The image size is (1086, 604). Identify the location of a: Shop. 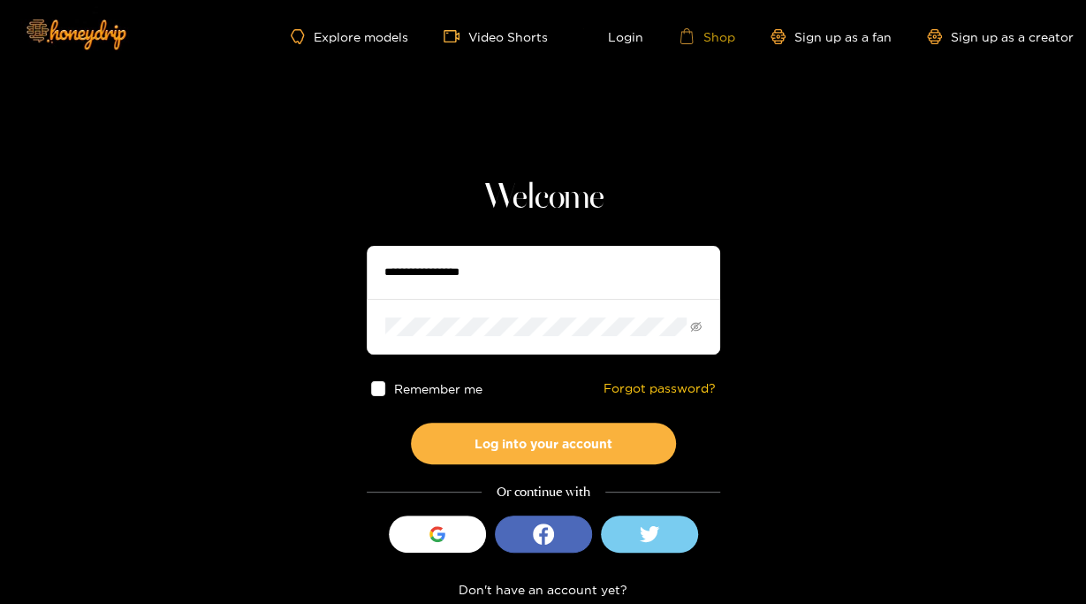
(707, 36).